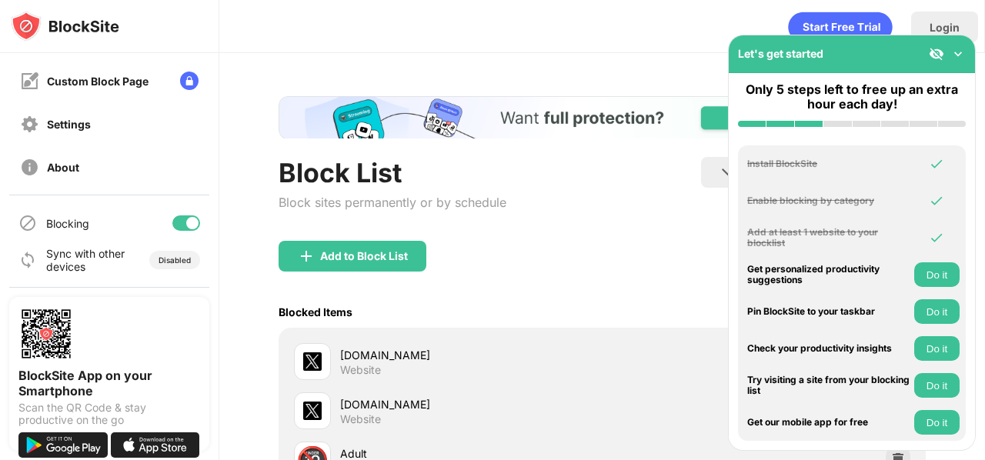  What do you see at coordinates (68, 223) in the screenshot?
I see `div: Blocking` at bounding box center [68, 223].